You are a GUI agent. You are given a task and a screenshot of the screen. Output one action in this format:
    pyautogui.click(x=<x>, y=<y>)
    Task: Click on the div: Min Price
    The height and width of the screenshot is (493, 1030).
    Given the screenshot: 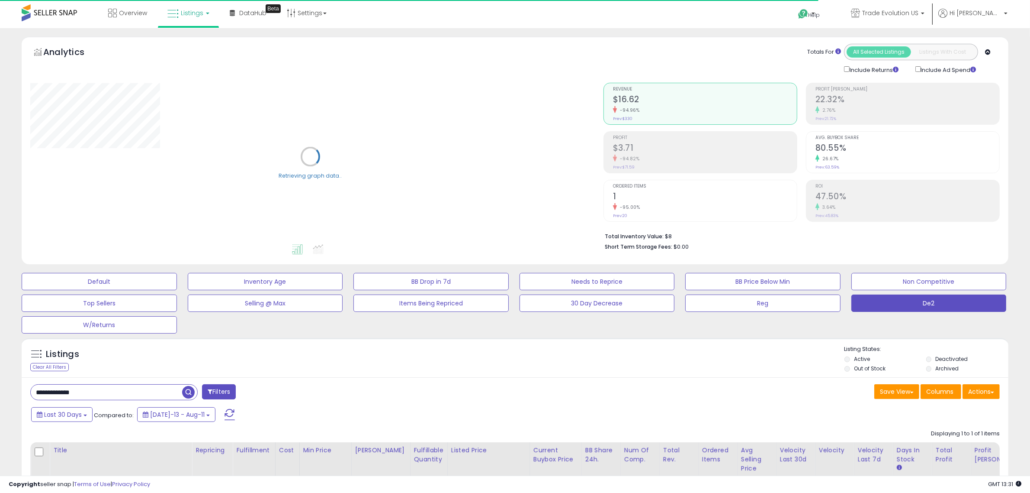 What is the action you would take?
    pyautogui.click(x=325, y=450)
    